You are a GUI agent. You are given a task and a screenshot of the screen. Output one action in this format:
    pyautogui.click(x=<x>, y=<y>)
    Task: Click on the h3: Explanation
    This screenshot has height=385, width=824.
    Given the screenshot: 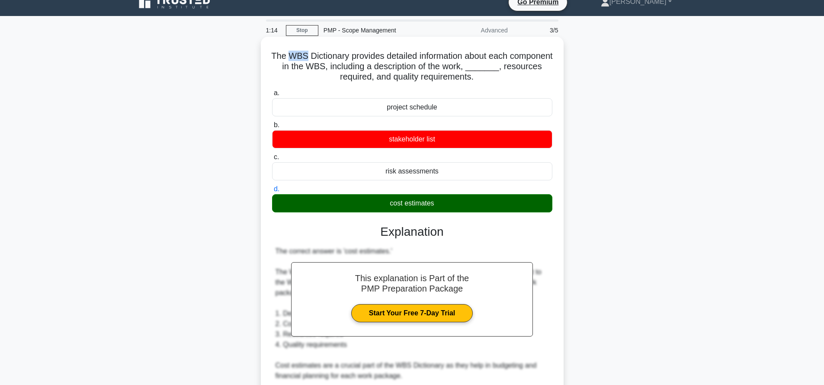 What is the action you would take?
    pyautogui.click(x=412, y=232)
    